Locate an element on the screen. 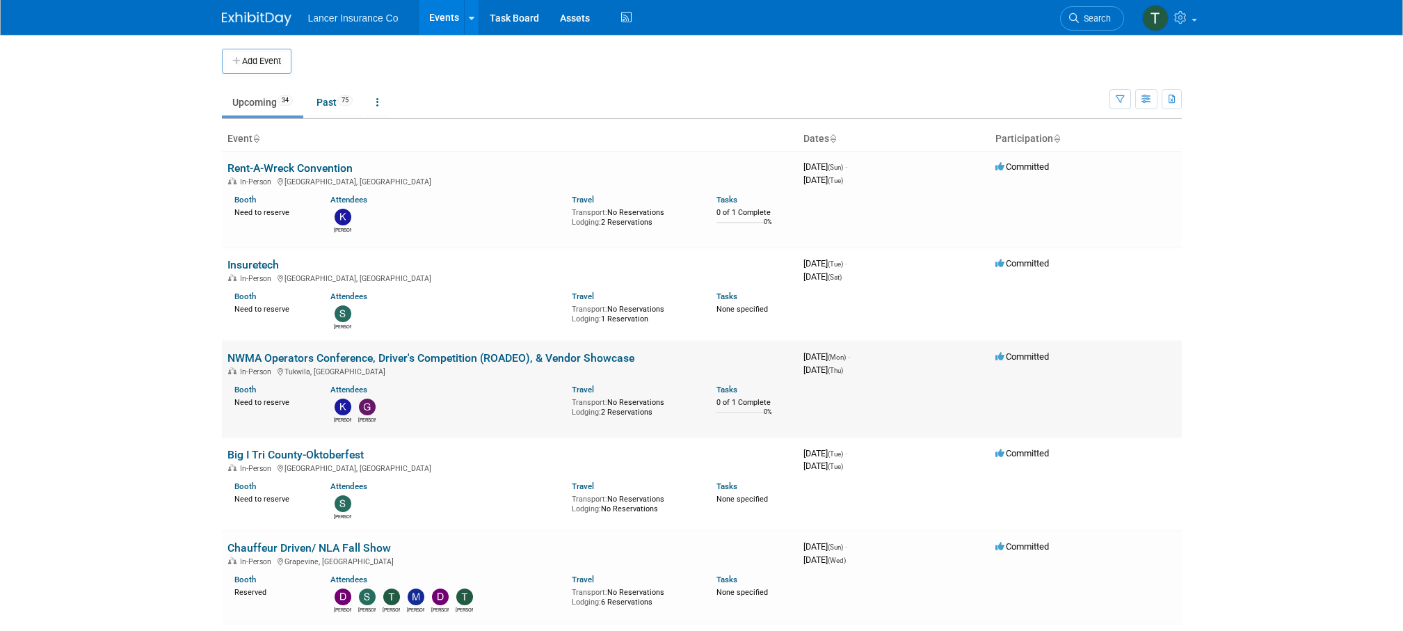 The width and height of the screenshot is (1403, 631). a: Sort by Participation Type is located at coordinates (1057, 138).